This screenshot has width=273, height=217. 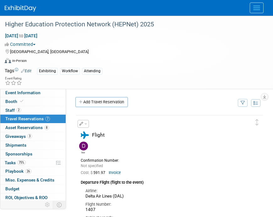 What do you see at coordinates (33, 93) in the screenshot?
I see `a: Event Information` at bounding box center [33, 93].